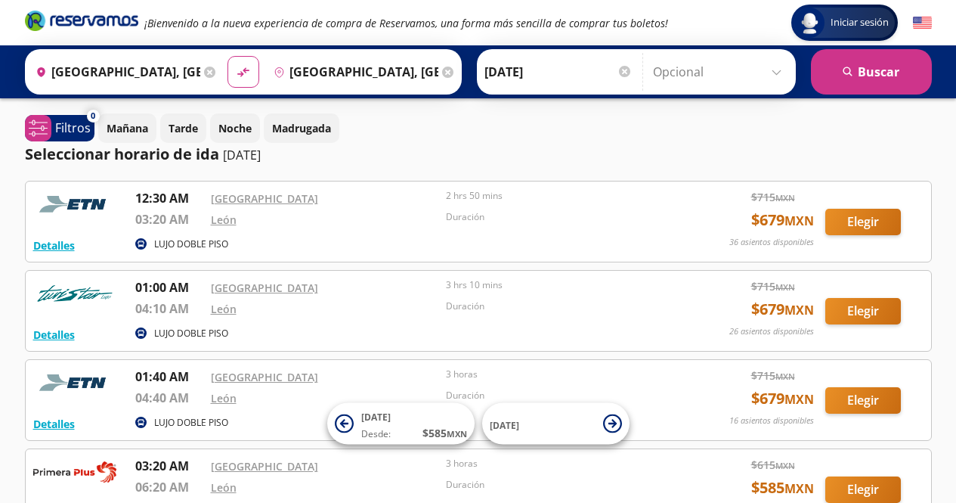 The width and height of the screenshot is (956, 503). What do you see at coordinates (376, 434) in the screenshot?
I see `span: Desde:` at bounding box center [376, 434].